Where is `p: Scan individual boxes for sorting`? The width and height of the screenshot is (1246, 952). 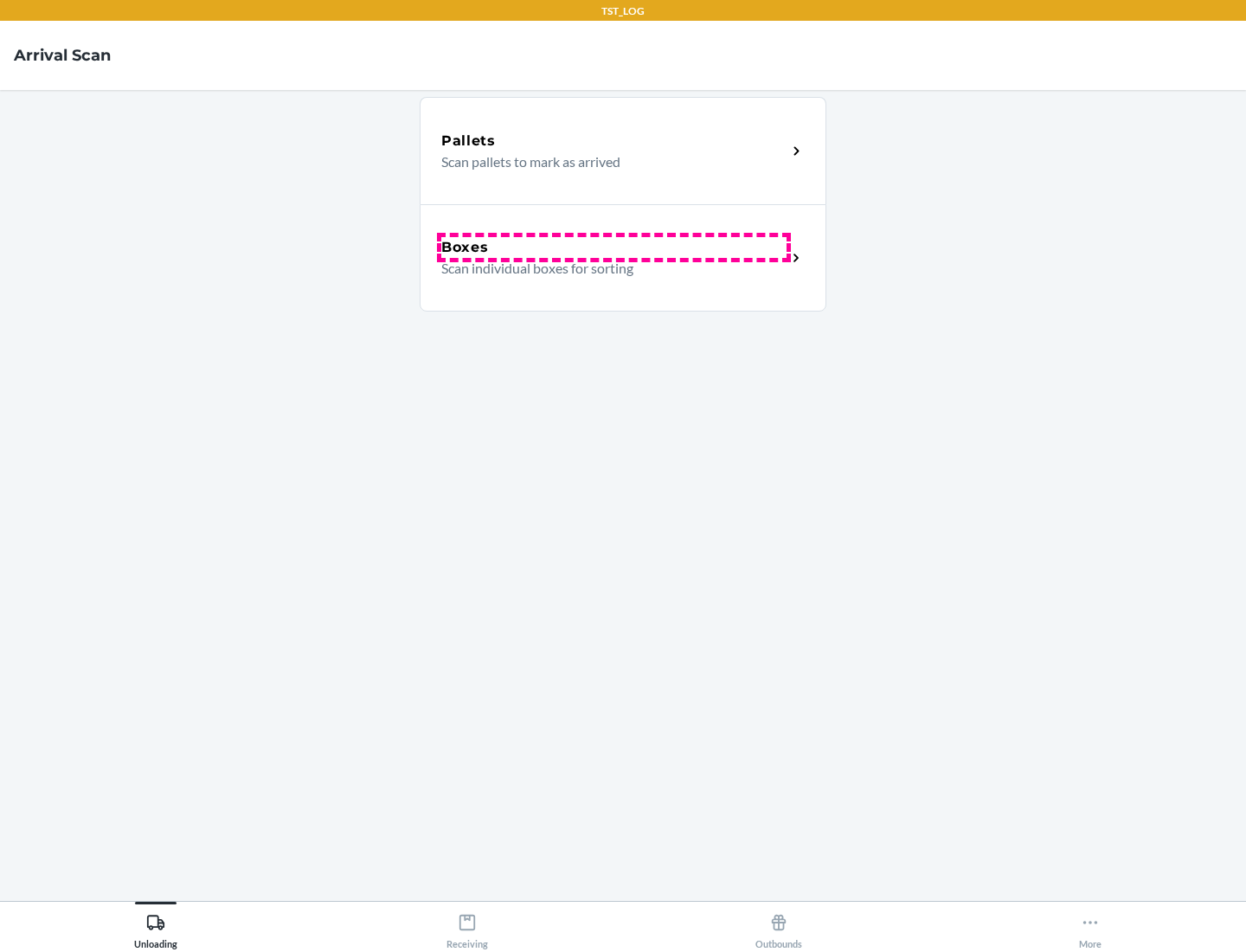
p: Scan individual boxes for sorting is located at coordinates (606, 268).